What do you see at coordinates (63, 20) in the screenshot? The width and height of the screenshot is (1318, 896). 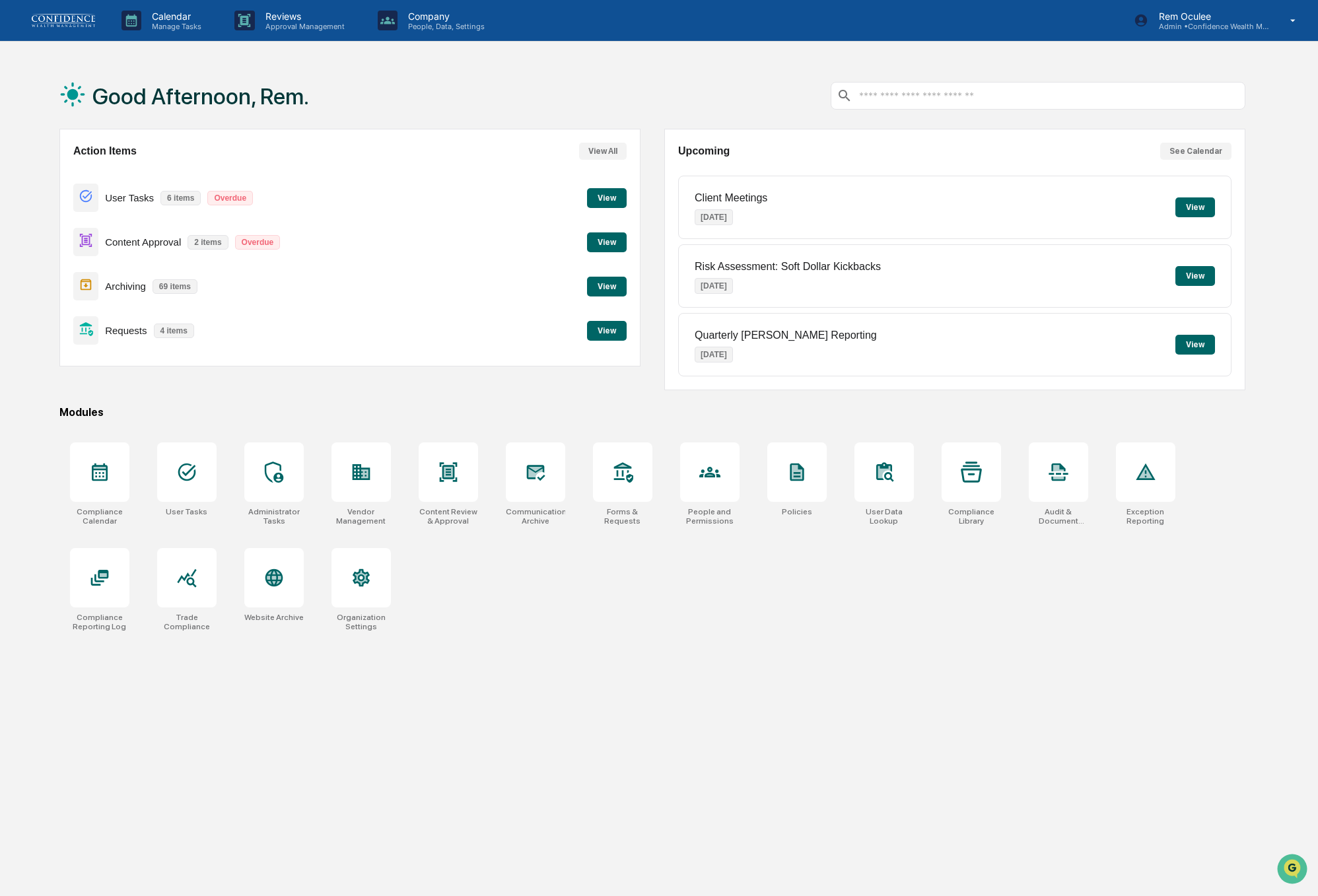 I see `img: logo` at bounding box center [63, 20].